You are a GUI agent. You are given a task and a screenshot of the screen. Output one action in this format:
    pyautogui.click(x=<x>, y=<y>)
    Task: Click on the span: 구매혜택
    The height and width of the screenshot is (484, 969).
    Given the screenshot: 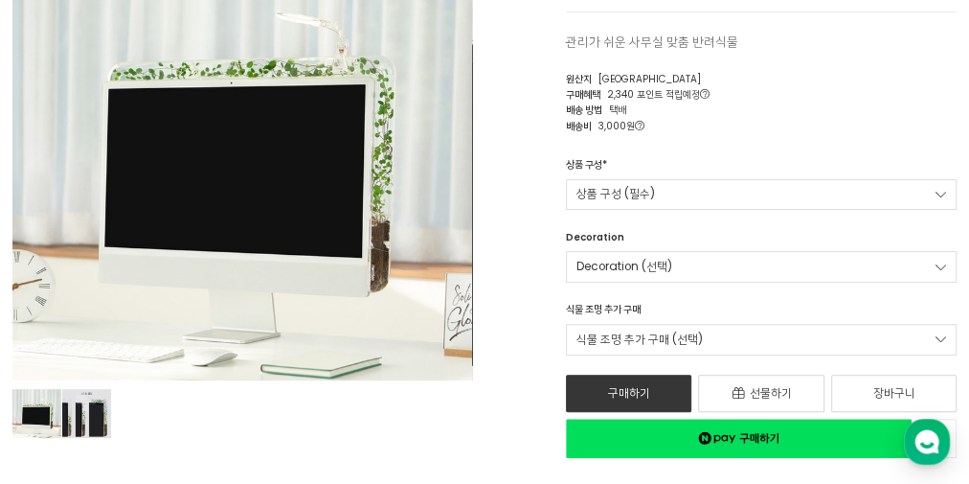 What is the action you would take?
    pyautogui.click(x=583, y=94)
    